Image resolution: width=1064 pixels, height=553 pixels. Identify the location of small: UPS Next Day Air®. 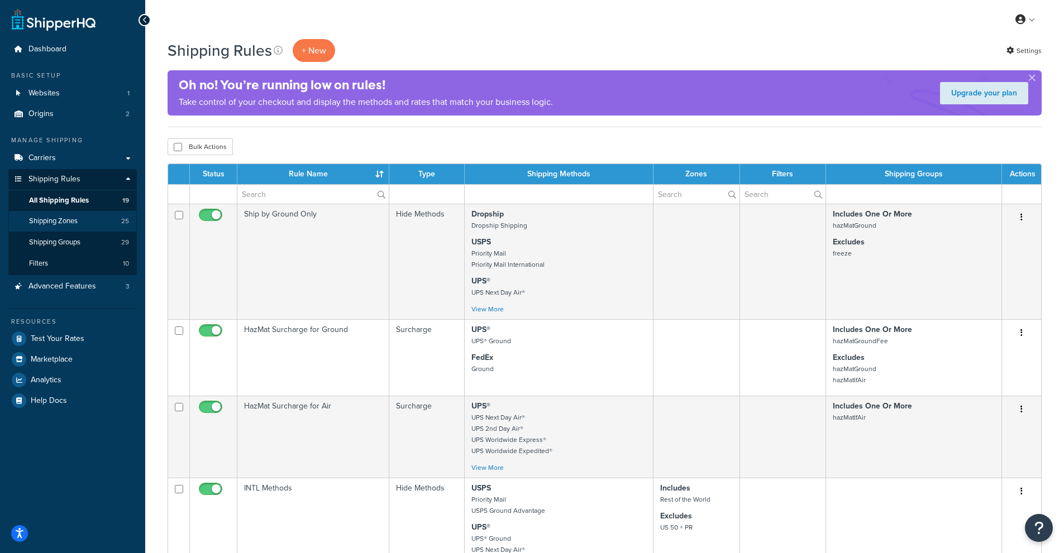
(498, 293).